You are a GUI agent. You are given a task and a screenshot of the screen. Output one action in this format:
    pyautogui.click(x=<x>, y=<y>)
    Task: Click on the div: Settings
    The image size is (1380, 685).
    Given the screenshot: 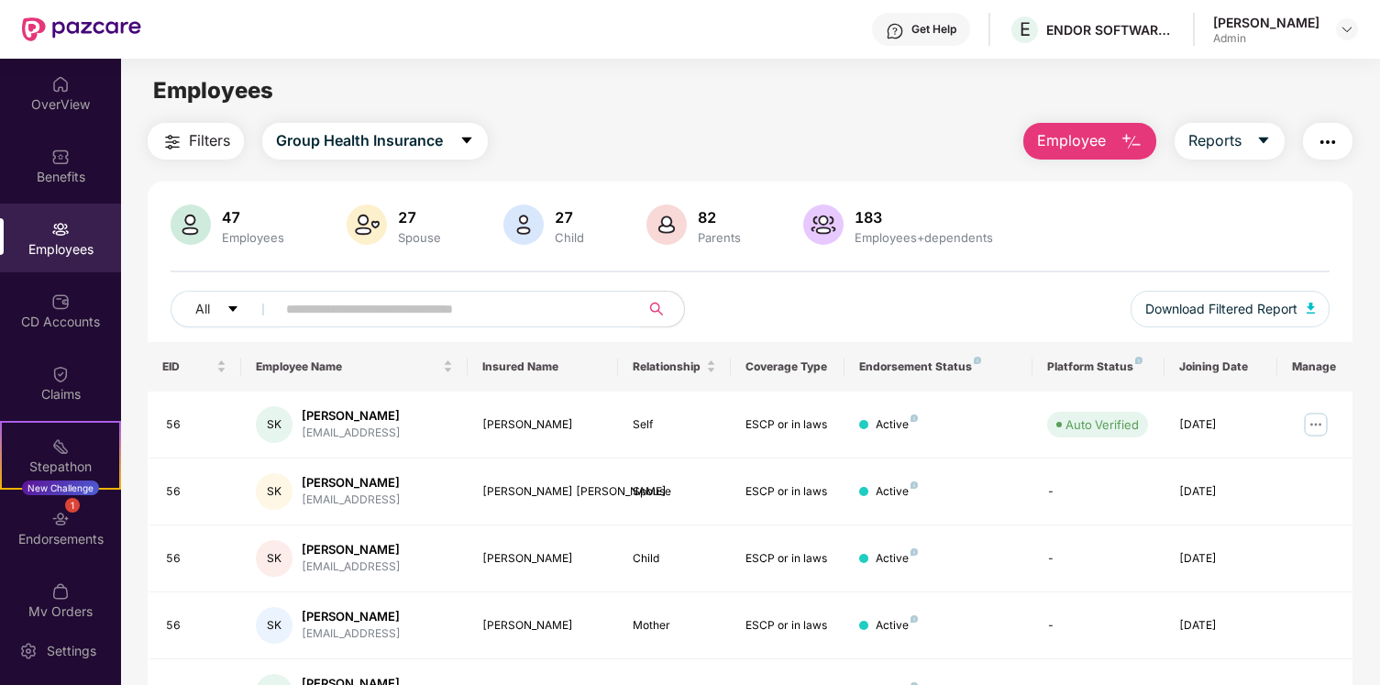 What is the action you would take?
    pyautogui.click(x=71, y=651)
    